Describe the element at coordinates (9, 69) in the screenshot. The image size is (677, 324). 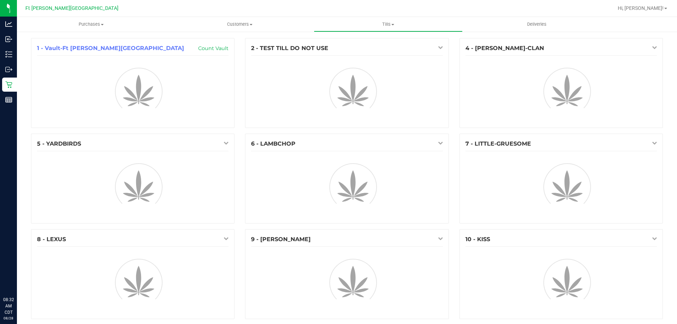
I see `inline-svg: Outbound` at that location.